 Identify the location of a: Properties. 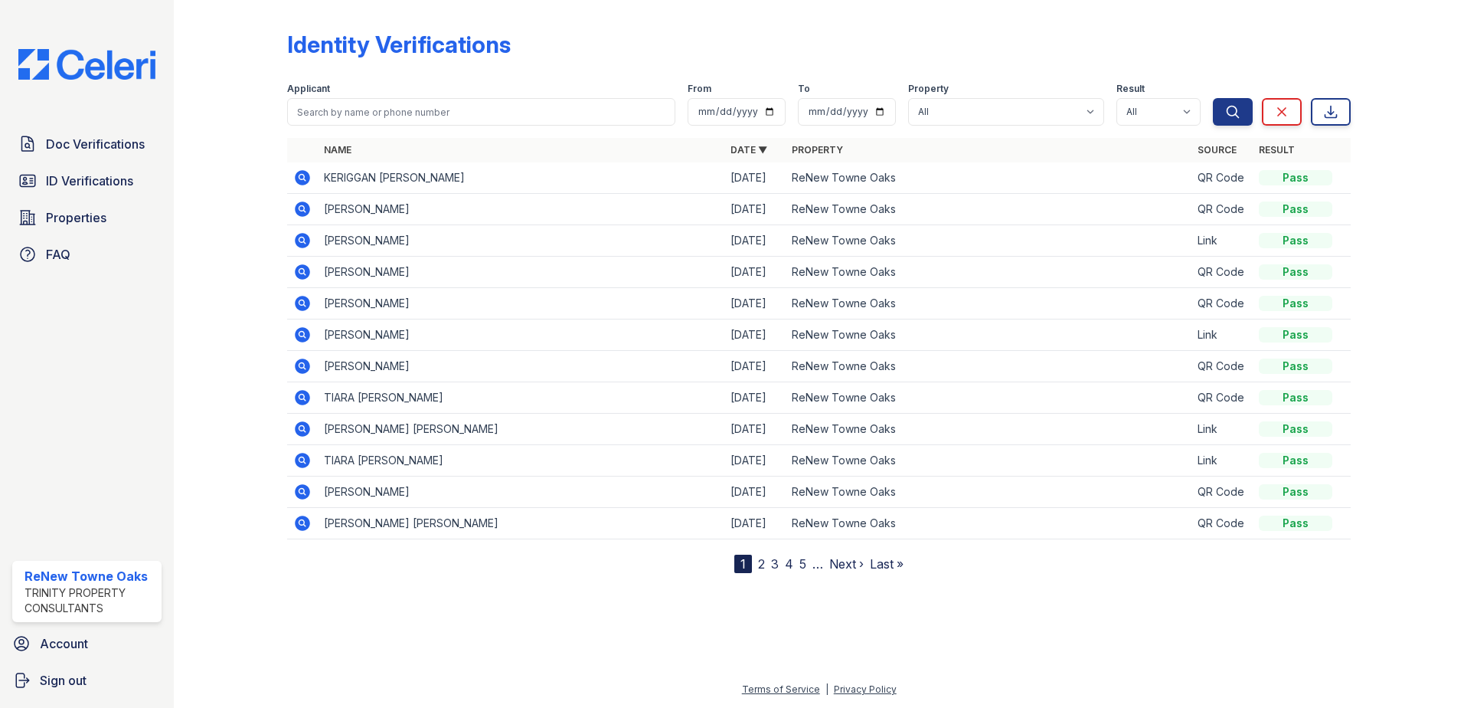
(87, 217).